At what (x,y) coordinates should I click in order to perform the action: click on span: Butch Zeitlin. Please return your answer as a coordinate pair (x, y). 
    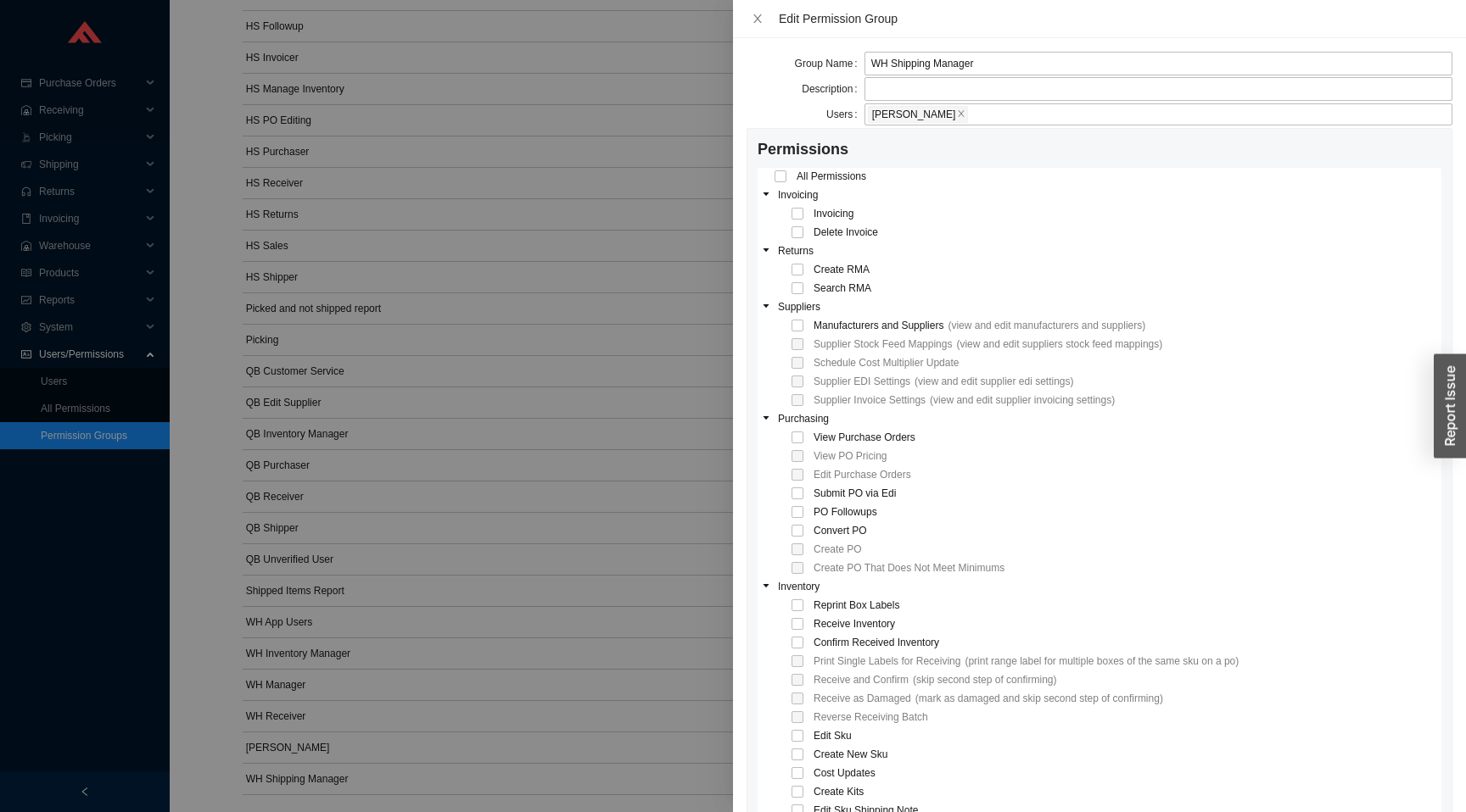
    Looking at the image, I should click on (918, 115).